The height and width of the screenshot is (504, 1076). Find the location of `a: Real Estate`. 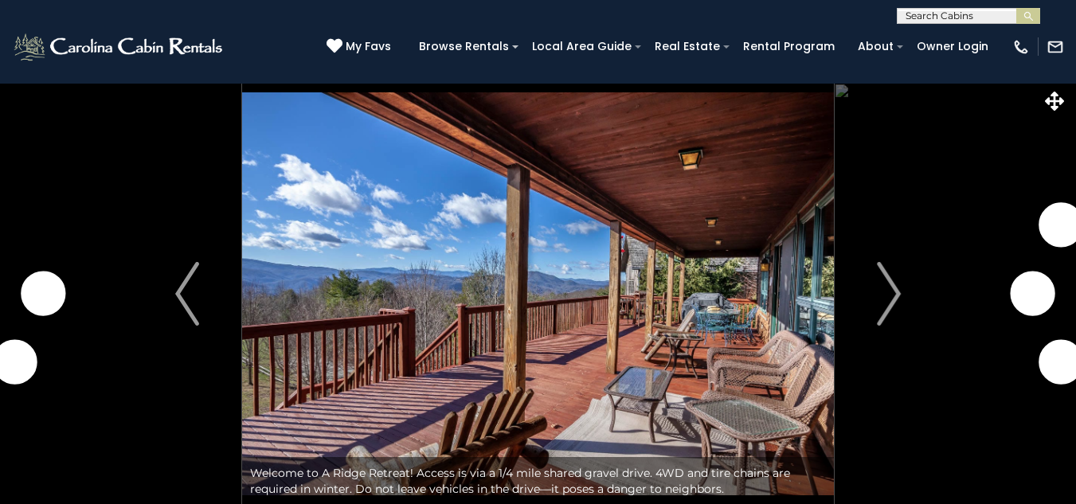

a: Real Estate is located at coordinates (687, 46).